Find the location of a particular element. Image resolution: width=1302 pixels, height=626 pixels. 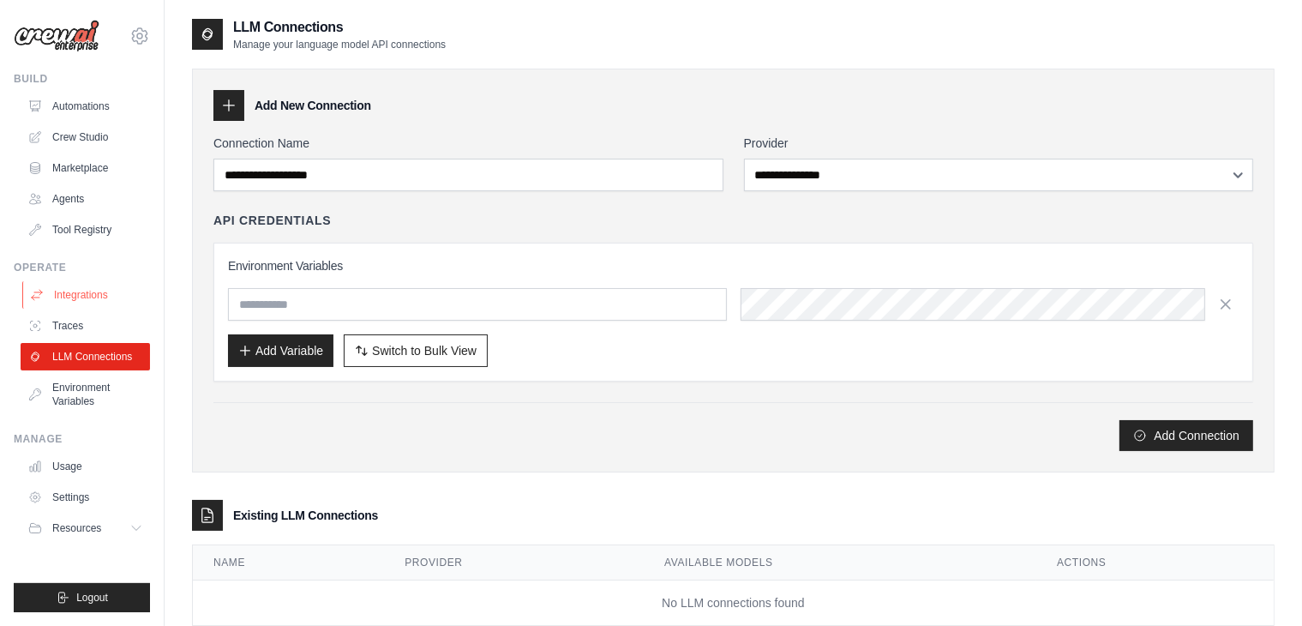

a: Automations is located at coordinates (85, 106).